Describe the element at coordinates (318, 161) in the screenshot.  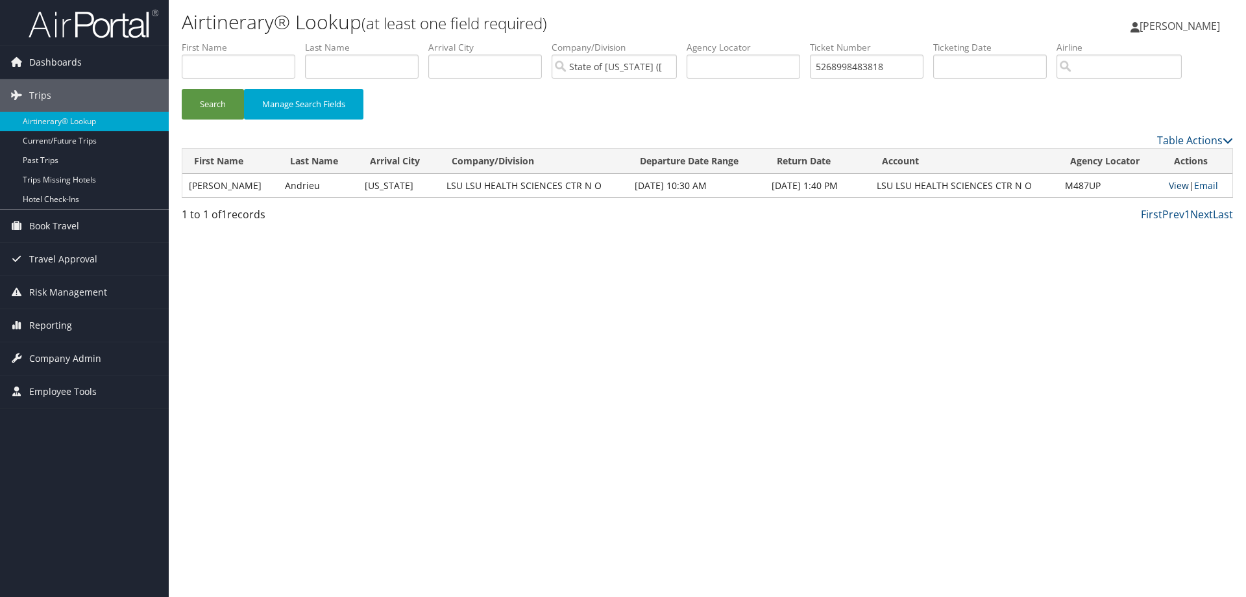
I see `th: Last Name: activate to sort column ascending` at that location.